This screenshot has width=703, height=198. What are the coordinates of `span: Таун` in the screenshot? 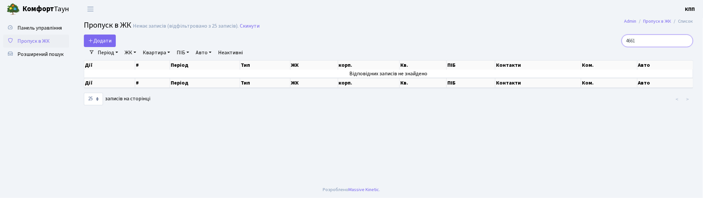 It's located at (46, 9).